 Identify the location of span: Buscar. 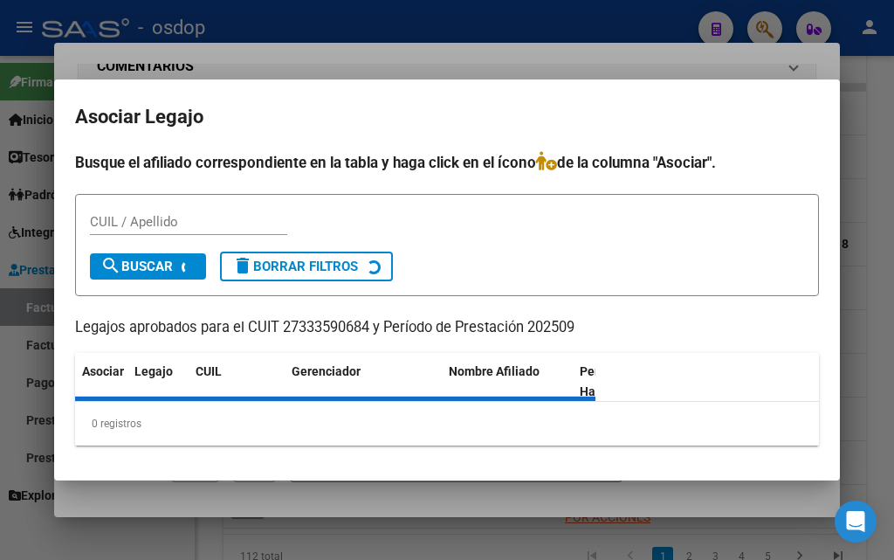
(136, 266).